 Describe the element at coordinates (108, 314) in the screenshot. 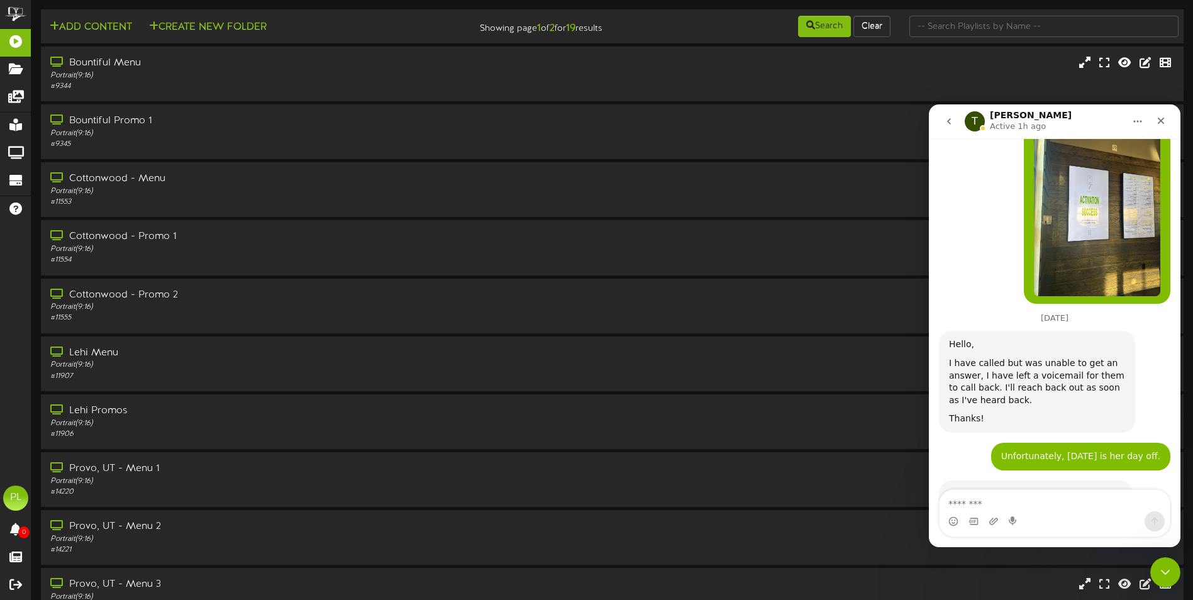

I see `div: Thanks!` at that location.